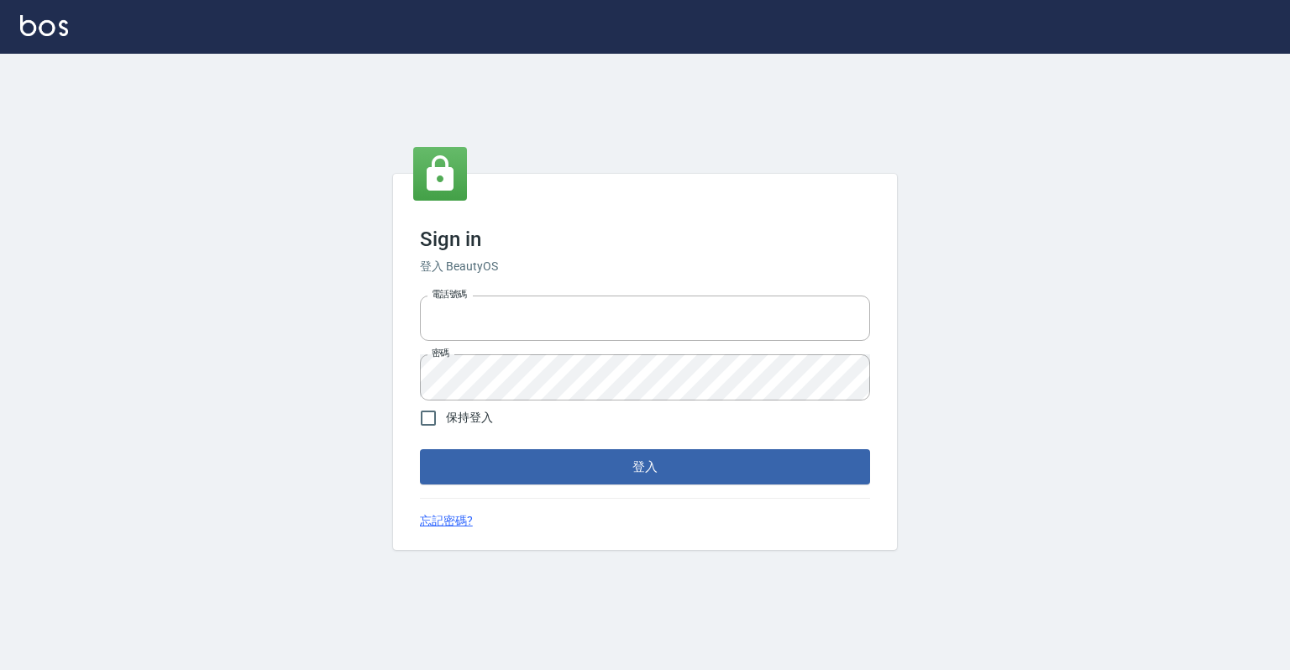 The height and width of the screenshot is (670, 1290). I want to click on a: 忘記密碼?, so click(446, 521).